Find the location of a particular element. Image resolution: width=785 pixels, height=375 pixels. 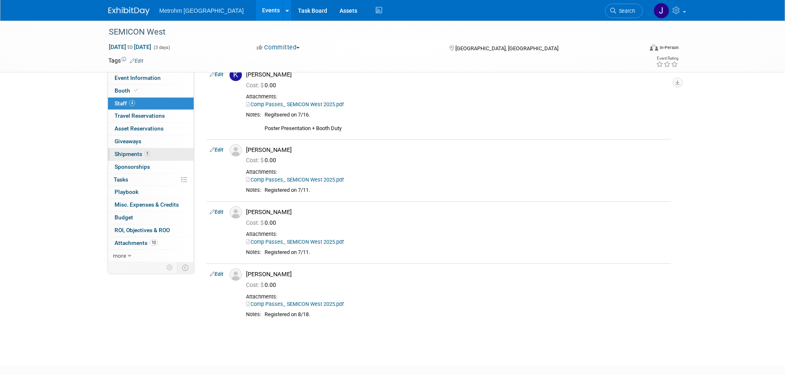

a: more is located at coordinates (151, 256).